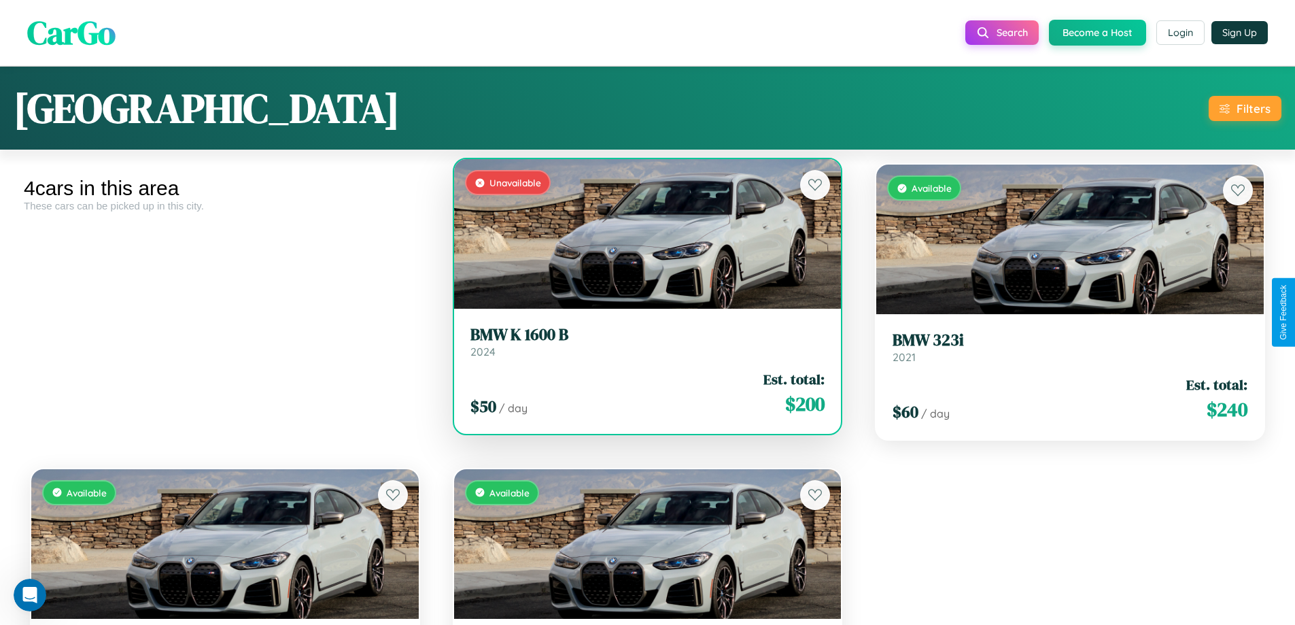  What do you see at coordinates (1244, 108) in the screenshot?
I see `button: Filters` at bounding box center [1244, 108].